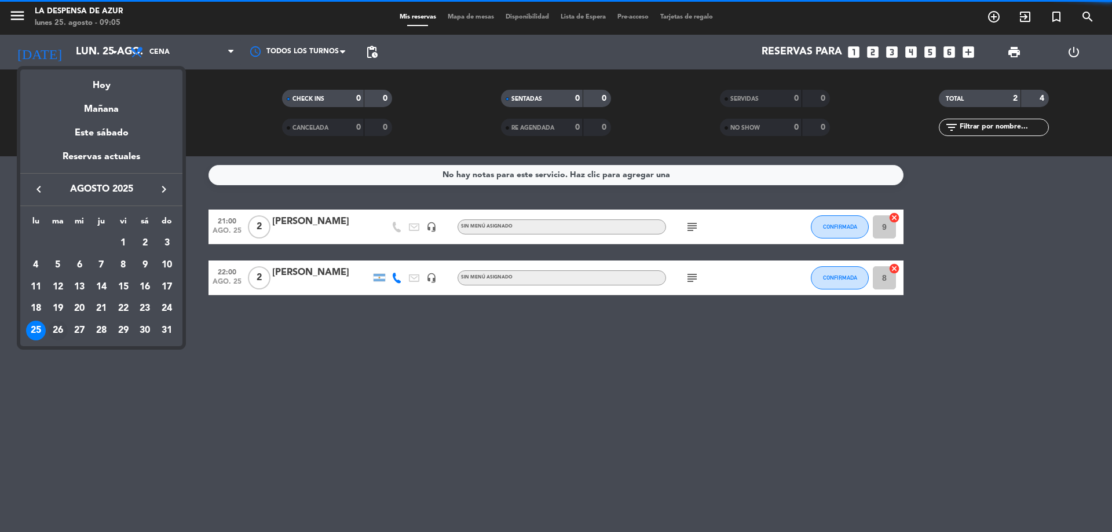  What do you see at coordinates (101, 224) in the screenshot?
I see `th: jueves` at bounding box center [101, 224].